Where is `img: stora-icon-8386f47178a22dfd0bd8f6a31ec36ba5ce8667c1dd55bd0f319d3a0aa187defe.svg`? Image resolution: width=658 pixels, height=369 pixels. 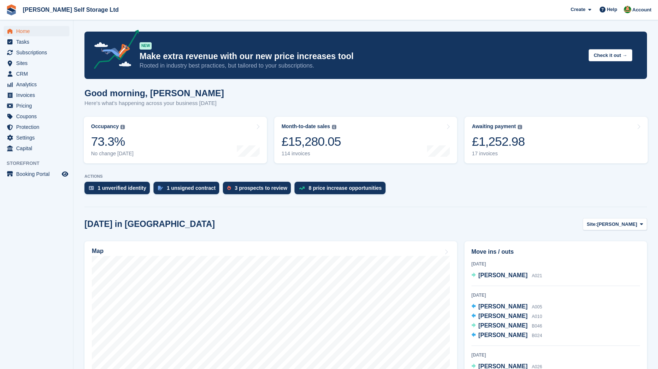
img: stora-icon-8386f47178a22dfd0bd8f6a31ec36ba5ce8667c1dd55bd0f319d3a0aa187defe.svg is located at coordinates (11, 10).